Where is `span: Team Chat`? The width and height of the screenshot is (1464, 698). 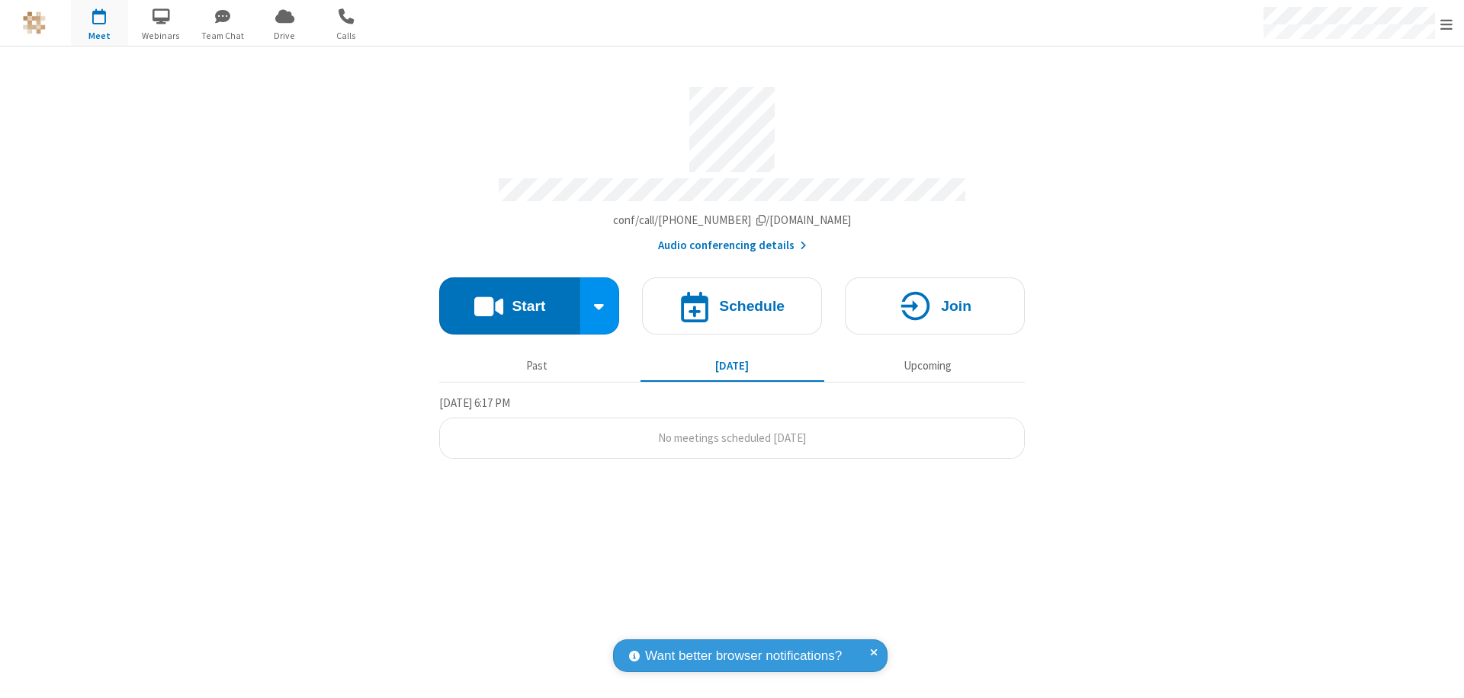
span: Team Chat is located at coordinates (223, 36).